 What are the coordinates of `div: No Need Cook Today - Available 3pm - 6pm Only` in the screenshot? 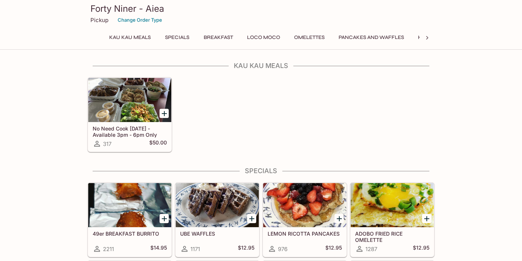 It's located at (130, 100).